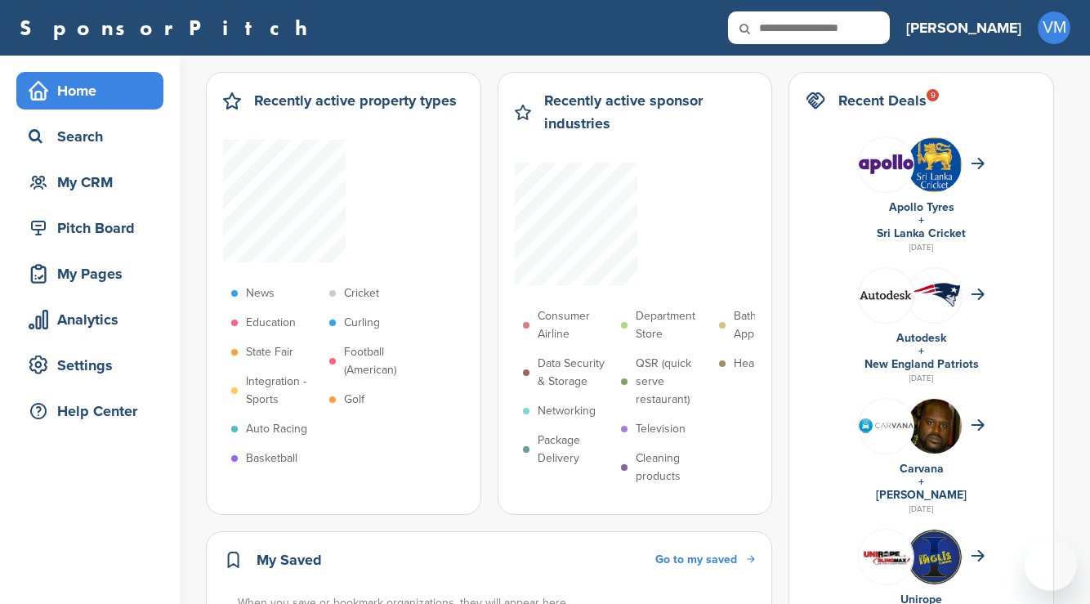  What do you see at coordinates (566, 411) in the screenshot?
I see `p: Networking` at bounding box center [566, 411].